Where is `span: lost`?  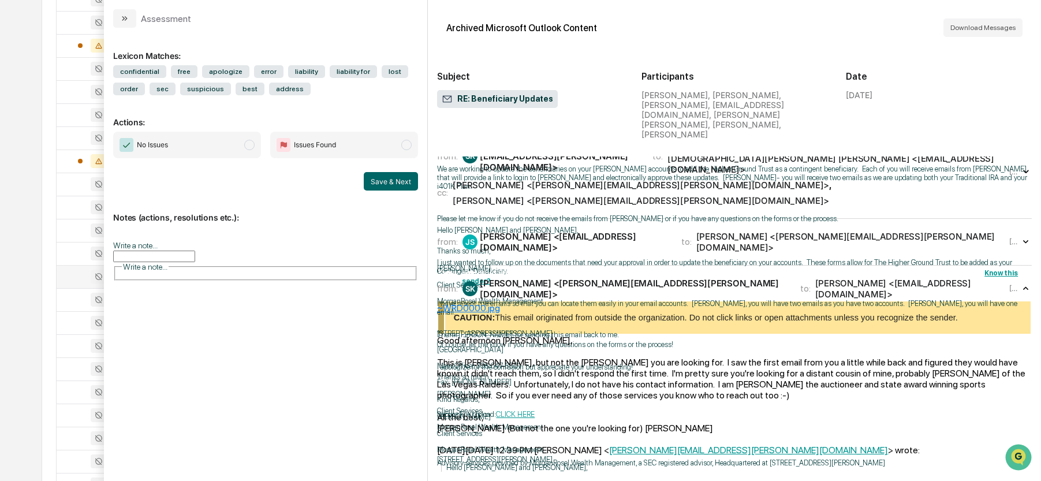
span: lost is located at coordinates (395, 72).